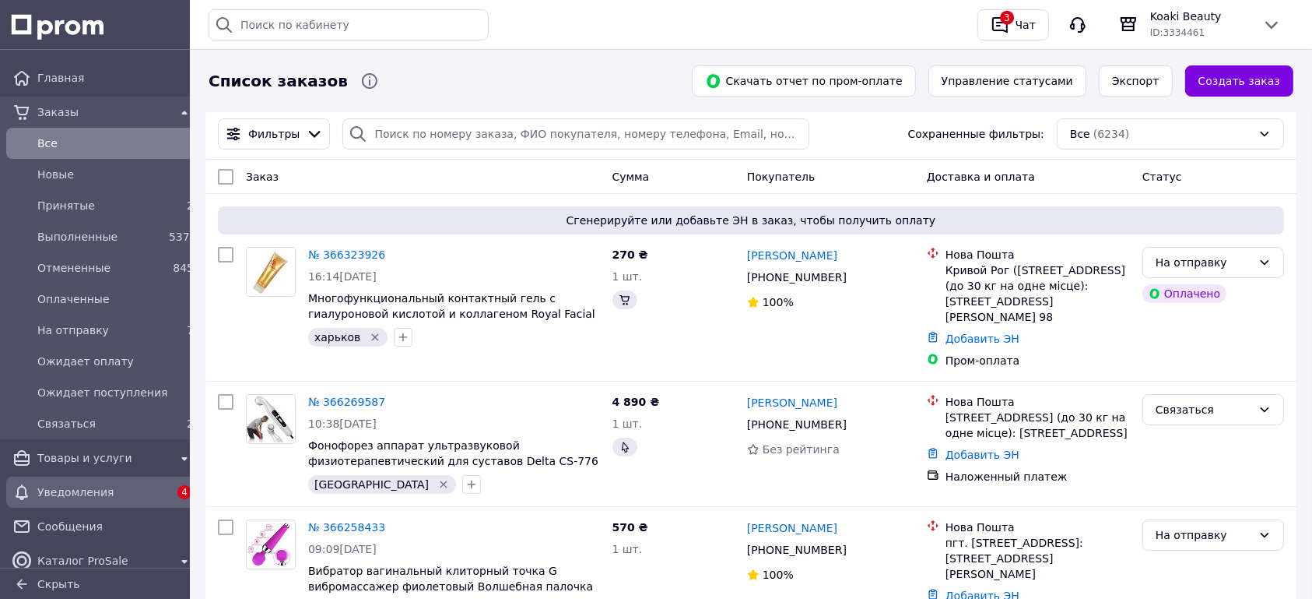  I want to click on button: 3Чат, so click(1013, 25).